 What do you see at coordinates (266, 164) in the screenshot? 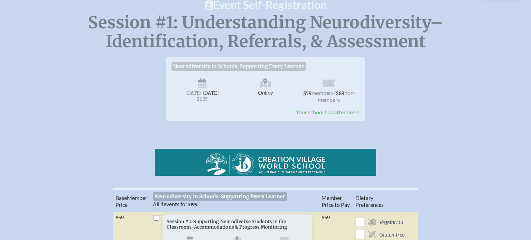
I see `img: Creation Village World School` at bounding box center [266, 164].